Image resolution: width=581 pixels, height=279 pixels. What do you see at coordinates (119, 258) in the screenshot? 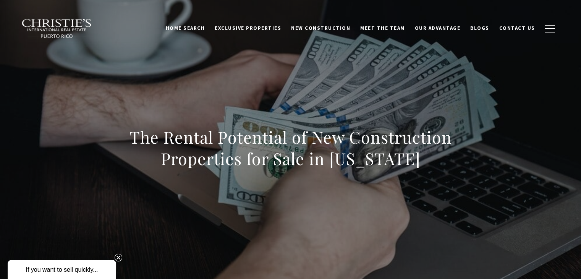
I see `button: Close teaser` at bounding box center [119, 258].